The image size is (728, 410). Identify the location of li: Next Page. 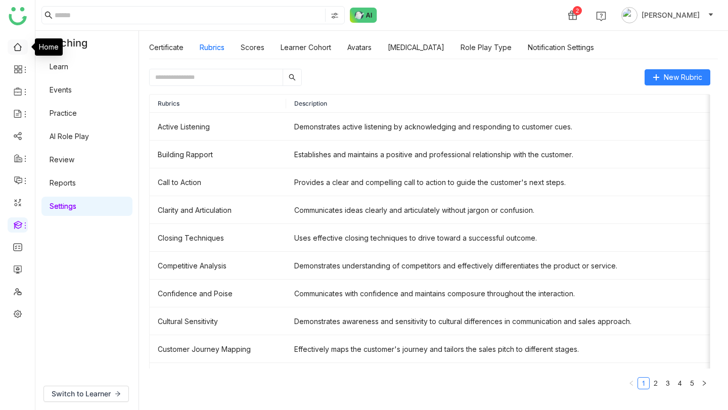
(704, 383).